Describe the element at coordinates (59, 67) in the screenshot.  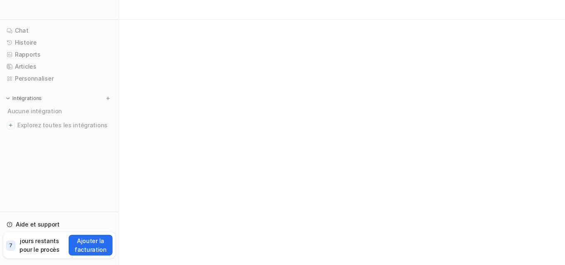
I see `a: Articles` at that location.